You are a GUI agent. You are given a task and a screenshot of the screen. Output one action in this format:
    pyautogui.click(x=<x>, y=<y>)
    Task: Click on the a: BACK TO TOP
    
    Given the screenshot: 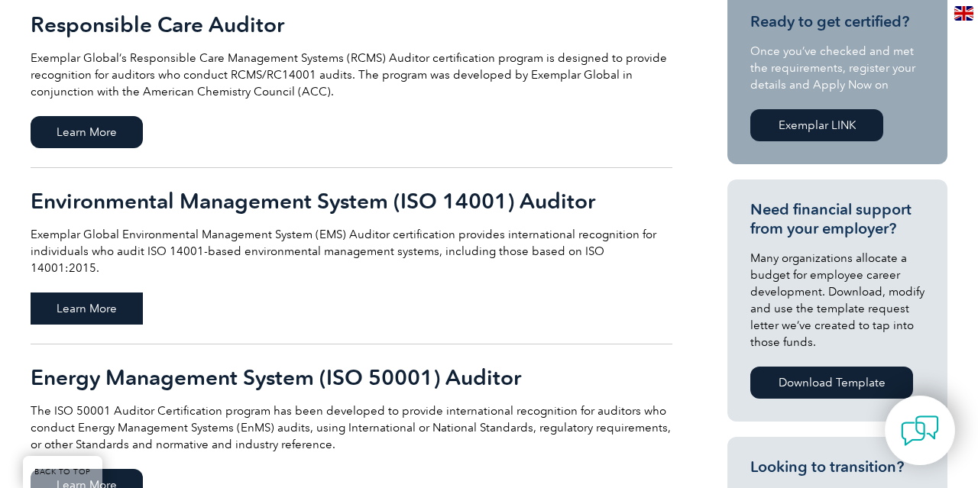 What is the action you would take?
    pyautogui.click(x=63, y=472)
    